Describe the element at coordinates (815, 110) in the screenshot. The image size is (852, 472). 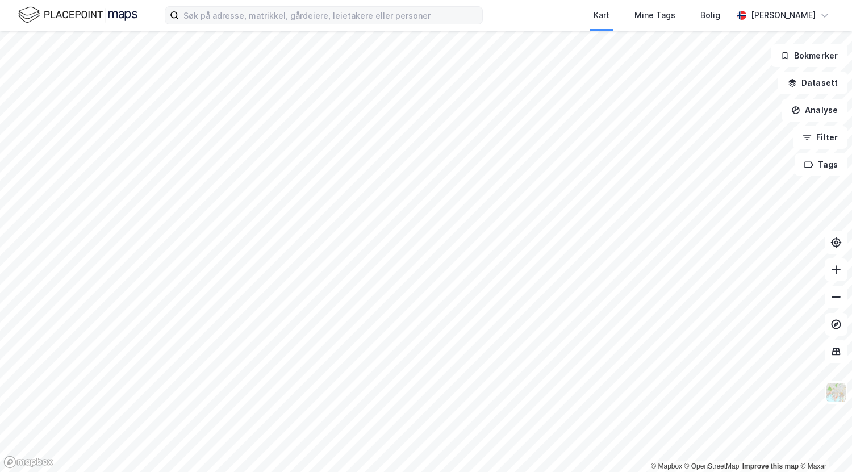
I see `button: Analyse` at that location.